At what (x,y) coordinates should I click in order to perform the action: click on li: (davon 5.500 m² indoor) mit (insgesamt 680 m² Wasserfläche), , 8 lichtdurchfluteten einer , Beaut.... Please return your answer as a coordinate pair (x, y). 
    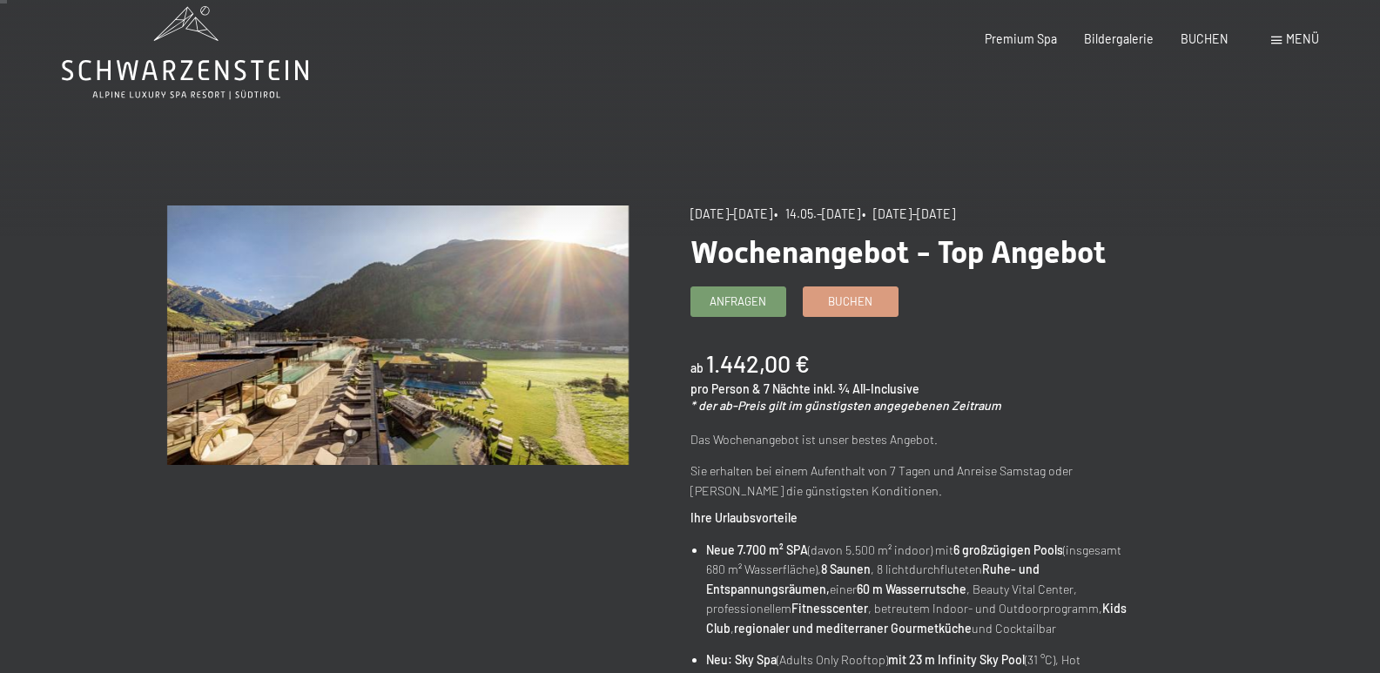
    Looking at the image, I should click on (929, 589).